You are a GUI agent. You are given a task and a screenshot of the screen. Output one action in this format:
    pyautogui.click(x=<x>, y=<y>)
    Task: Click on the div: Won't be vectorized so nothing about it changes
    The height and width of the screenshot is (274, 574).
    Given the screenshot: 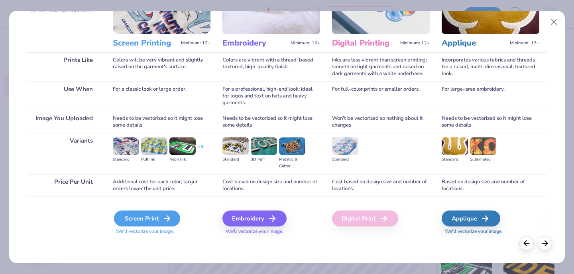 What is the action you would take?
    pyautogui.click(x=381, y=122)
    